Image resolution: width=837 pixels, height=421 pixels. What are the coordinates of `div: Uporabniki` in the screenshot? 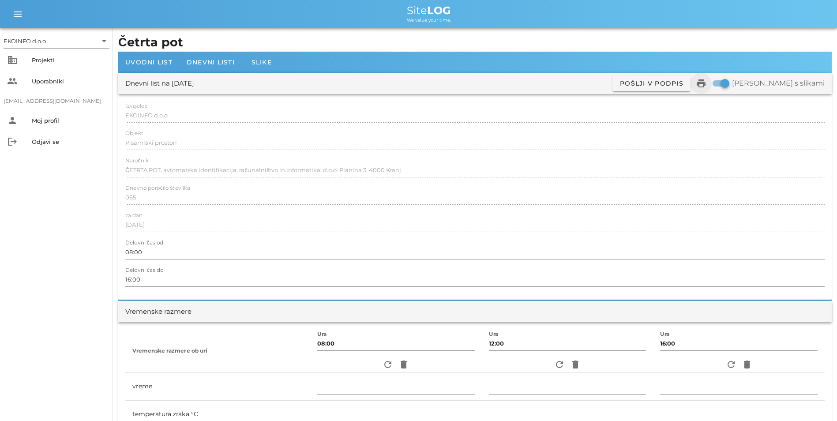 It's located at (69, 81).